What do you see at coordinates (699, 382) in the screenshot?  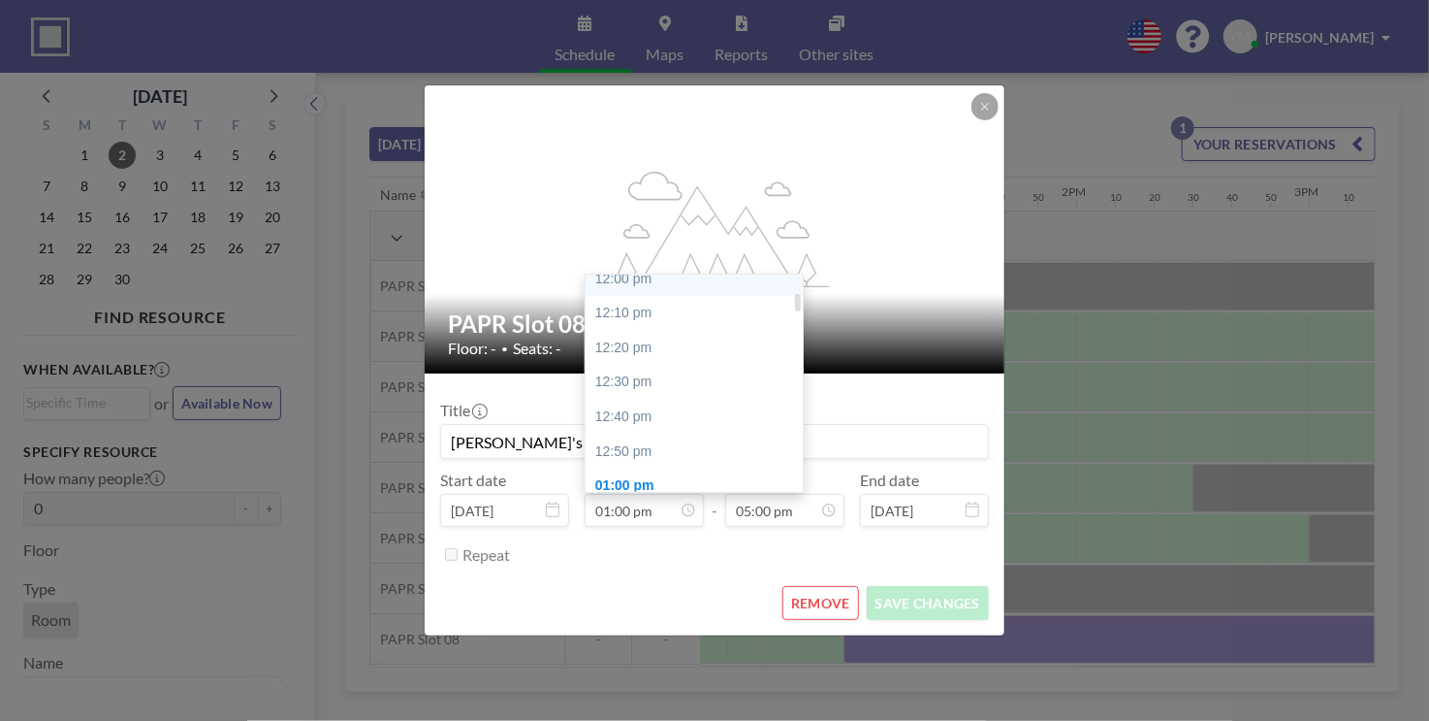 I see `div: 12:30 pm` at bounding box center [699, 382].